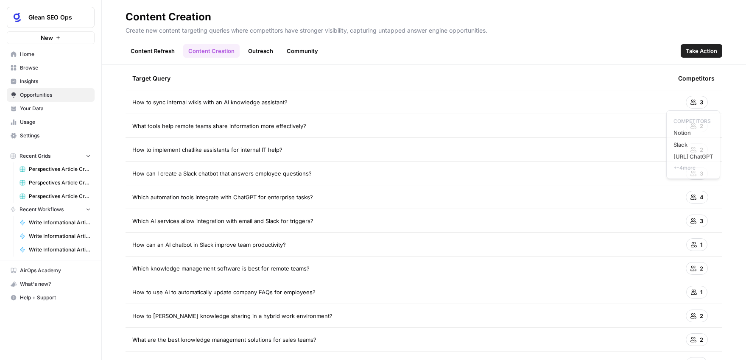 The image size is (746, 360). Describe the element at coordinates (60, 250) in the screenshot. I see `span: Write Informational Article Body (Search)` at that location.